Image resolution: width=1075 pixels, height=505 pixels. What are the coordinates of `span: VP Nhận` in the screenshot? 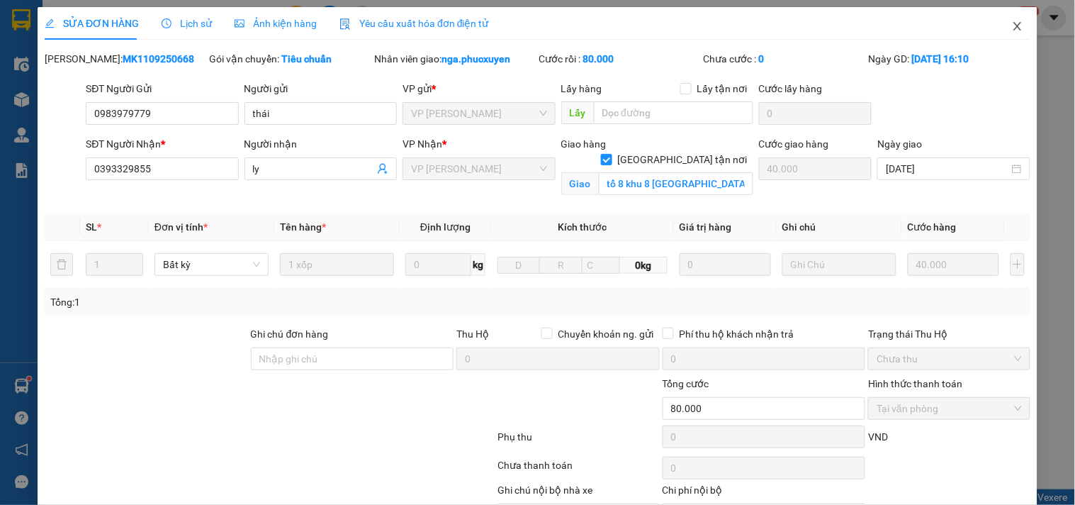 It's located at (422, 144).